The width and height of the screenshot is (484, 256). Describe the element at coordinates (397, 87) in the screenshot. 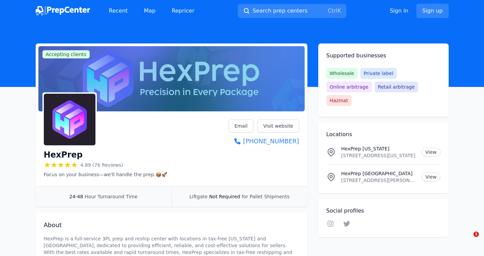

I see `span: Retail arbitrage` at that location.